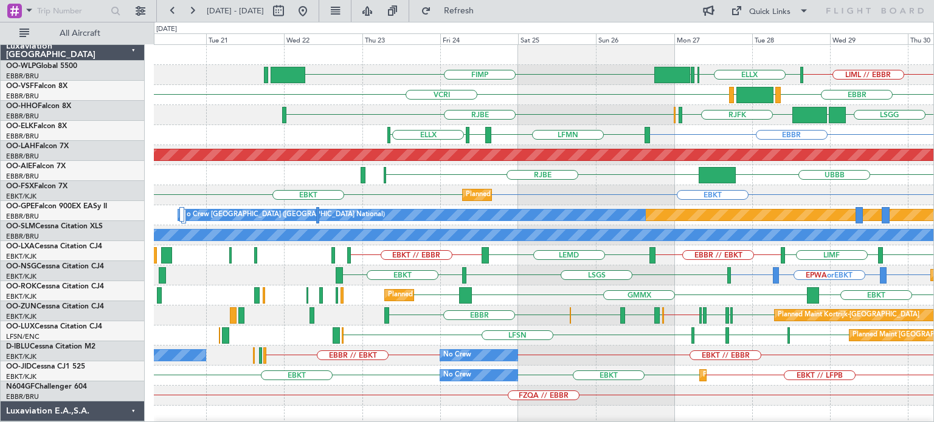 The image size is (934, 422). Describe the element at coordinates (21, 287) in the screenshot. I see `span: OO-ROK` at that location.